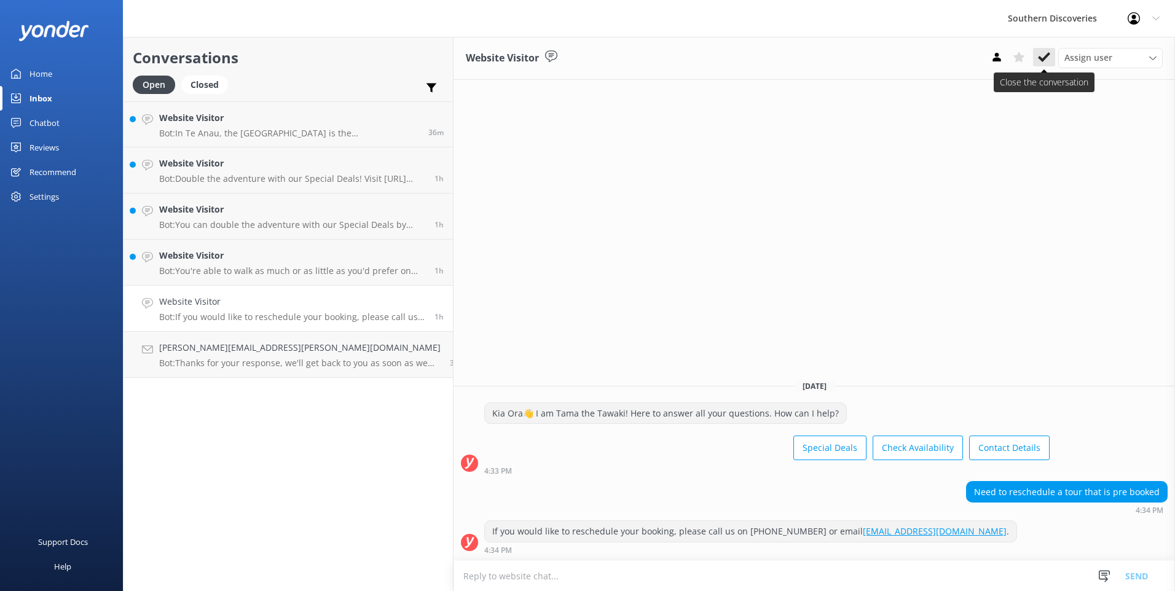 The image size is (1175, 591). Describe the element at coordinates (53, 172) in the screenshot. I see `div: Recommend` at that location.